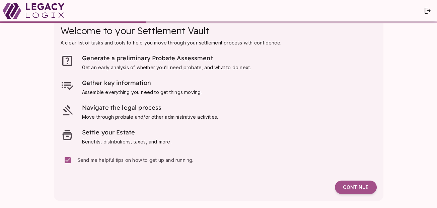 This screenshot has height=208, width=437. What do you see at coordinates (127, 142) in the screenshot?
I see `span: Benefits, distributions, taxes, and more.` at bounding box center [127, 142].